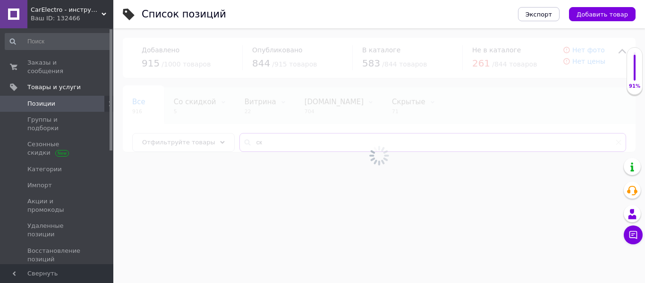  I want to click on input: Поиск, so click(58, 42).